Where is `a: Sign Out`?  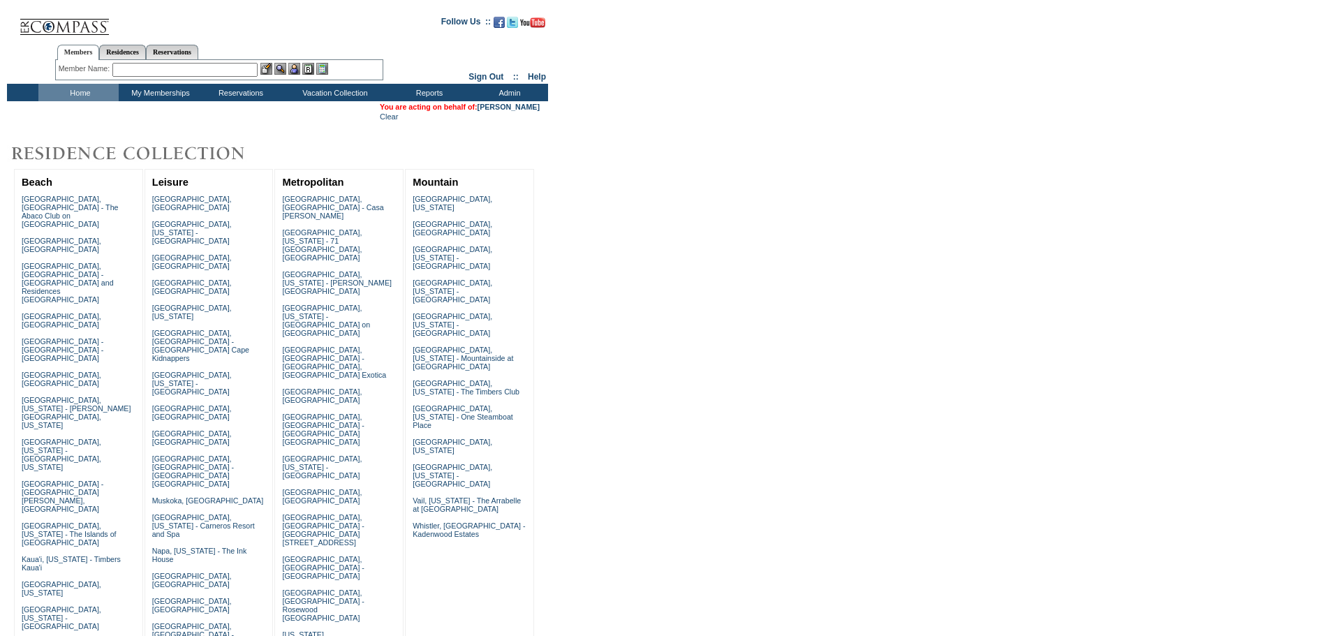
a: Sign Out is located at coordinates (486, 77).